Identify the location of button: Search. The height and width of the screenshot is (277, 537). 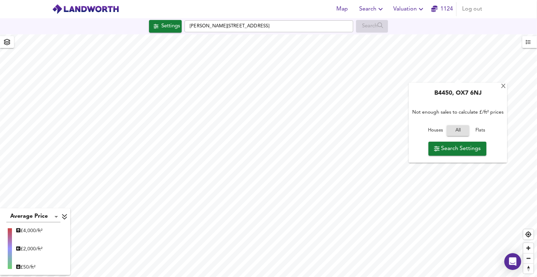
(371, 9).